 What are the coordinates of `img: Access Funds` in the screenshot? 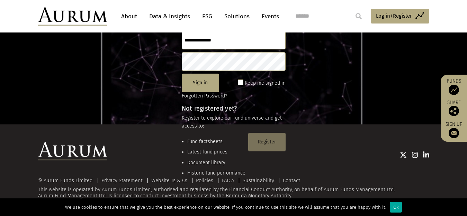 It's located at (454, 90).